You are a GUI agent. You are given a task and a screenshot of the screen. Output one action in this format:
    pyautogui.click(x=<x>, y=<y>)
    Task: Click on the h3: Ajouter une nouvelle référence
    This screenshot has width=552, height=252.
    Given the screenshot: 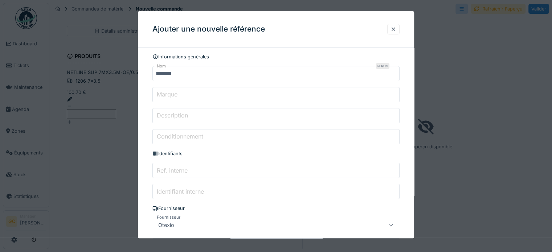 What is the action you would take?
    pyautogui.click(x=209, y=29)
    